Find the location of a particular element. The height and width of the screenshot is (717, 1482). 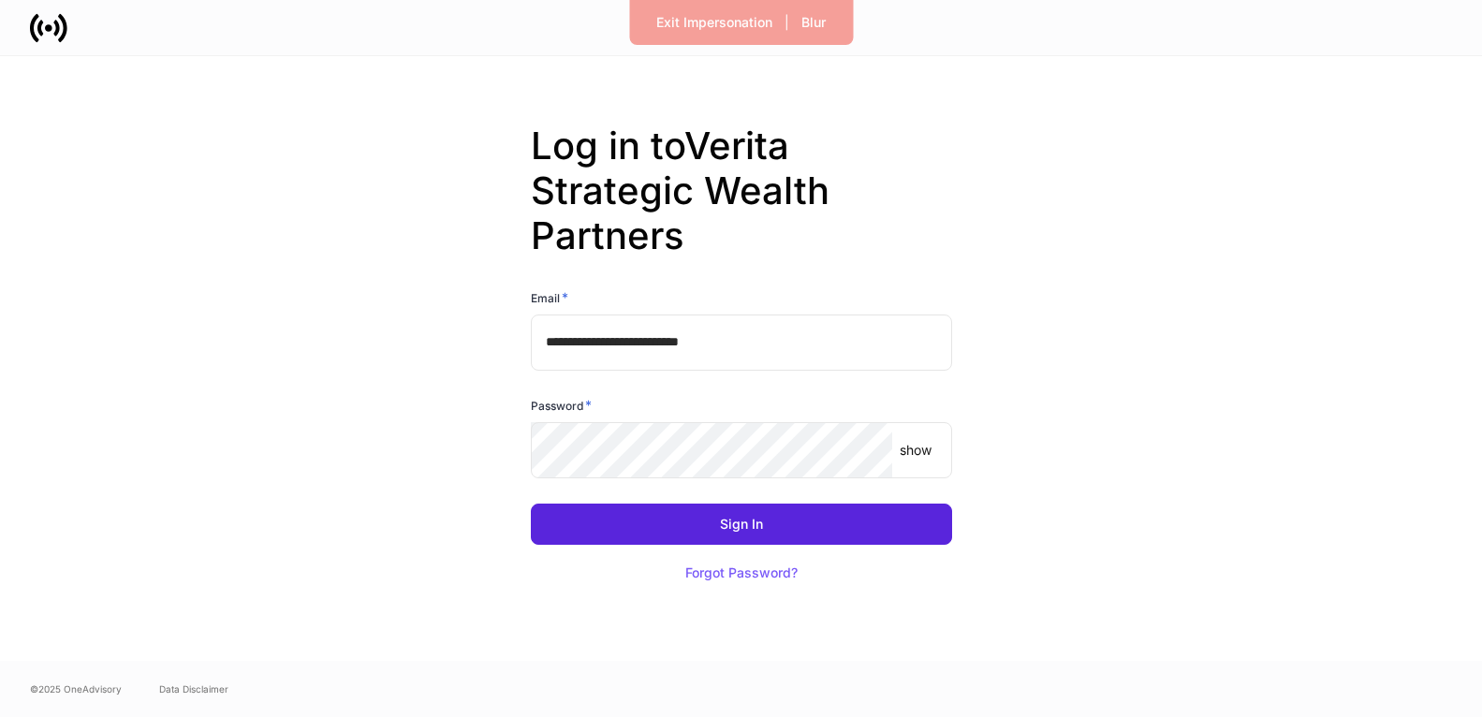

button: Forgot Password? is located at coordinates (742, 573).